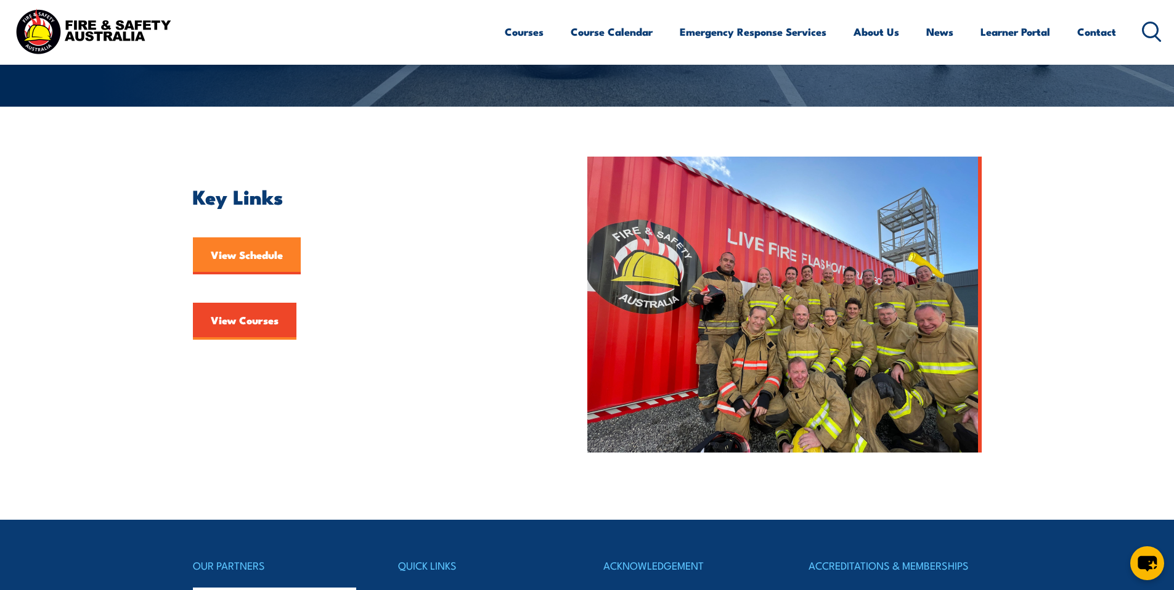 The width and height of the screenshot is (1174, 590). What do you see at coordinates (940, 31) in the screenshot?
I see `a: News` at bounding box center [940, 31].